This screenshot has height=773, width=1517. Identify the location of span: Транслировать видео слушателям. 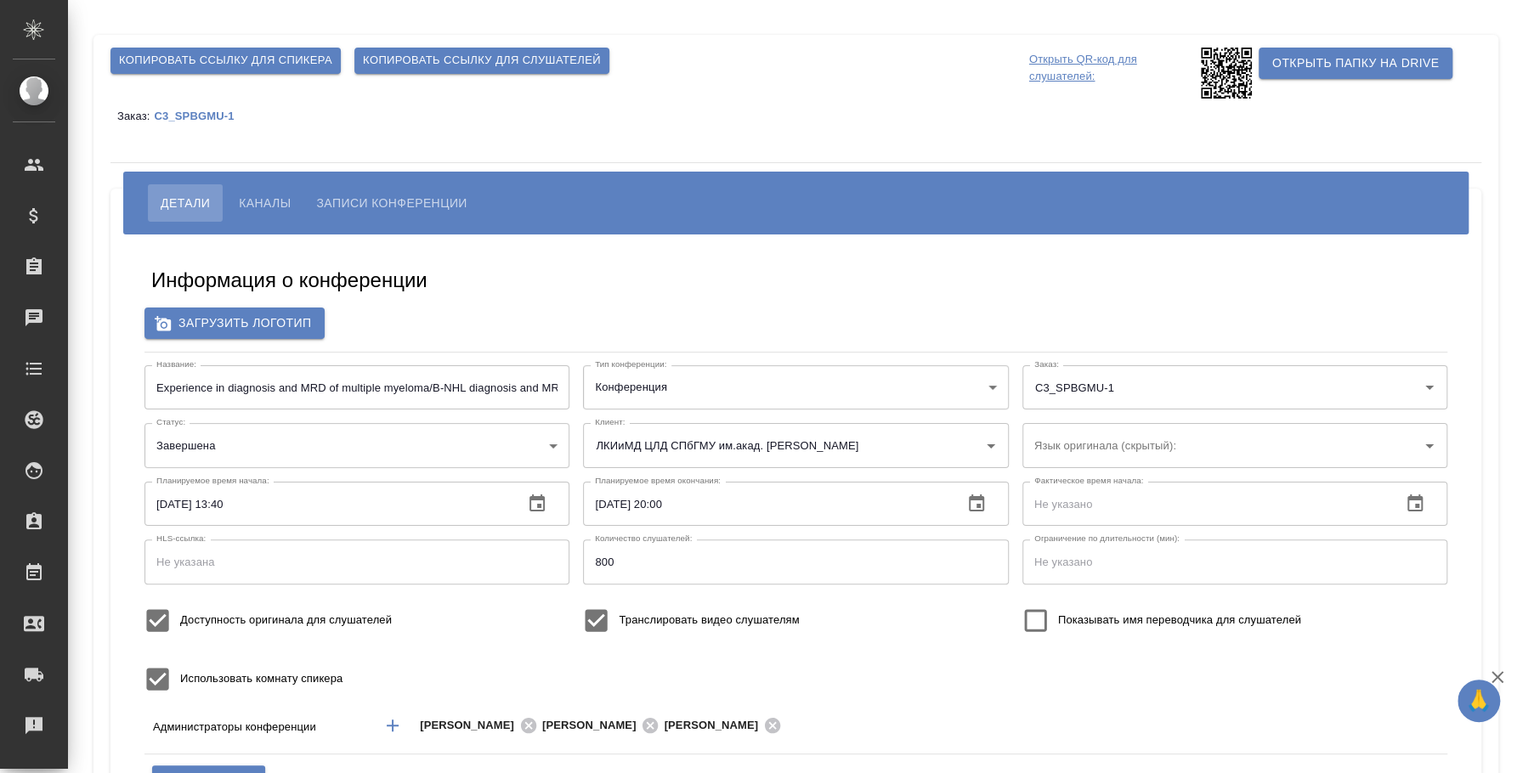
(709, 620).